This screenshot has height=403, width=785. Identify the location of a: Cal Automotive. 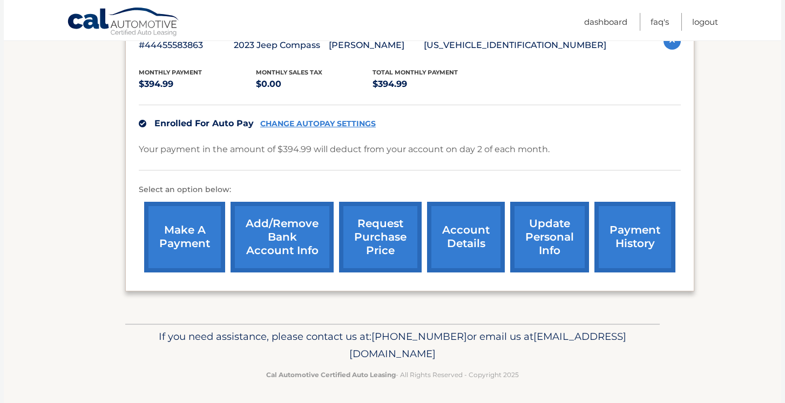
(124, 23).